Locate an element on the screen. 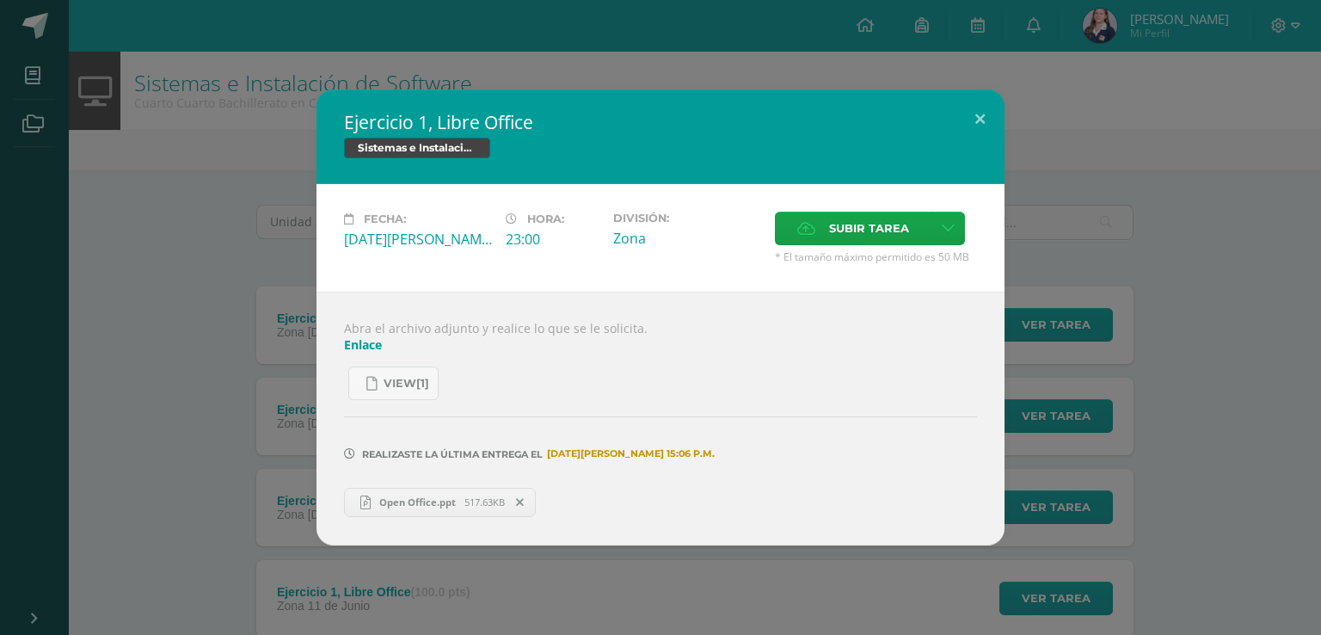 Image resolution: width=1321 pixels, height=635 pixels. span: Realizaste la última entrega el is located at coordinates (452, 454).